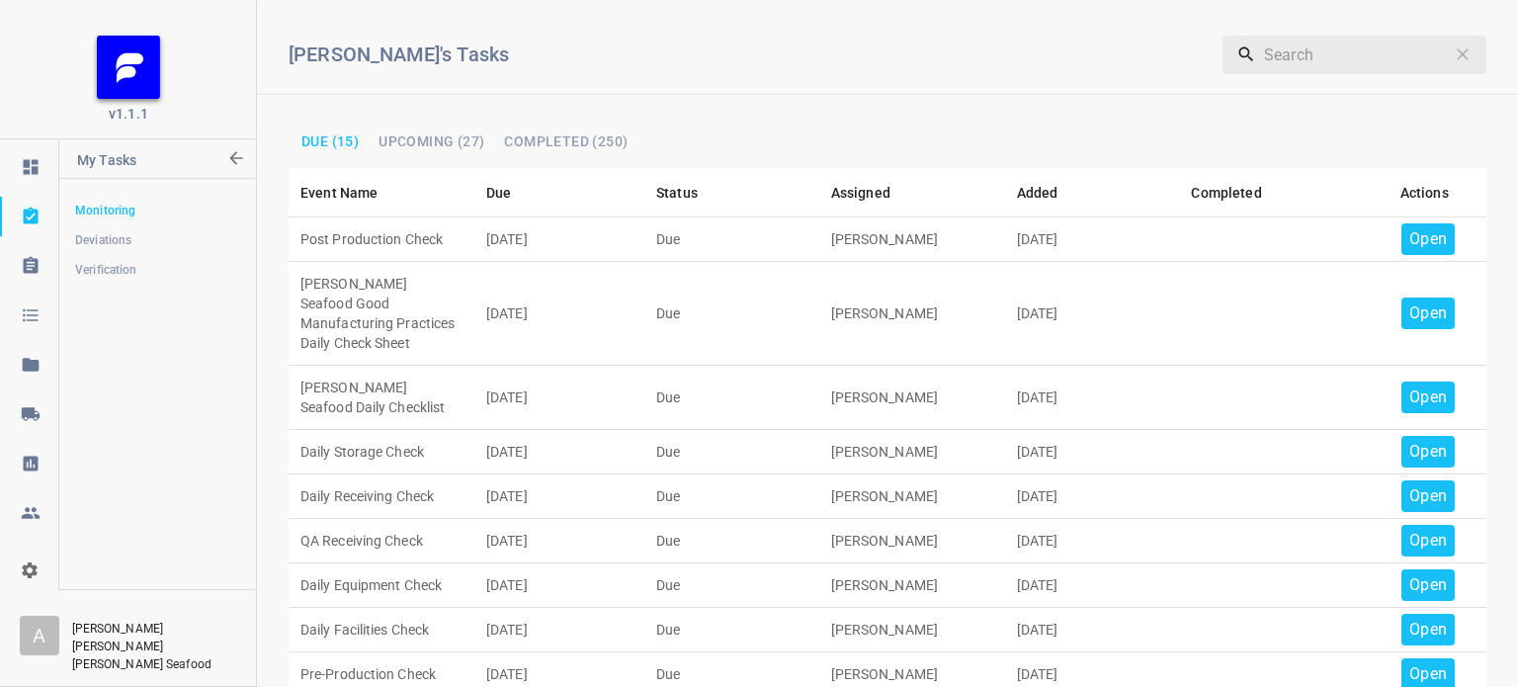 The image size is (1518, 687). Describe the element at coordinates (157, 270) in the screenshot. I see `a: Verification` at that location.